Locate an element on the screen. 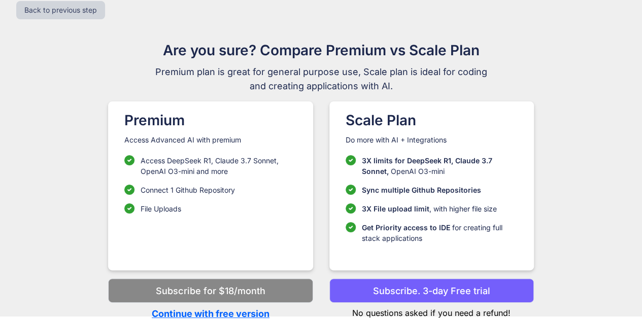  p: Access Advanced AI with premium is located at coordinates (210, 140).